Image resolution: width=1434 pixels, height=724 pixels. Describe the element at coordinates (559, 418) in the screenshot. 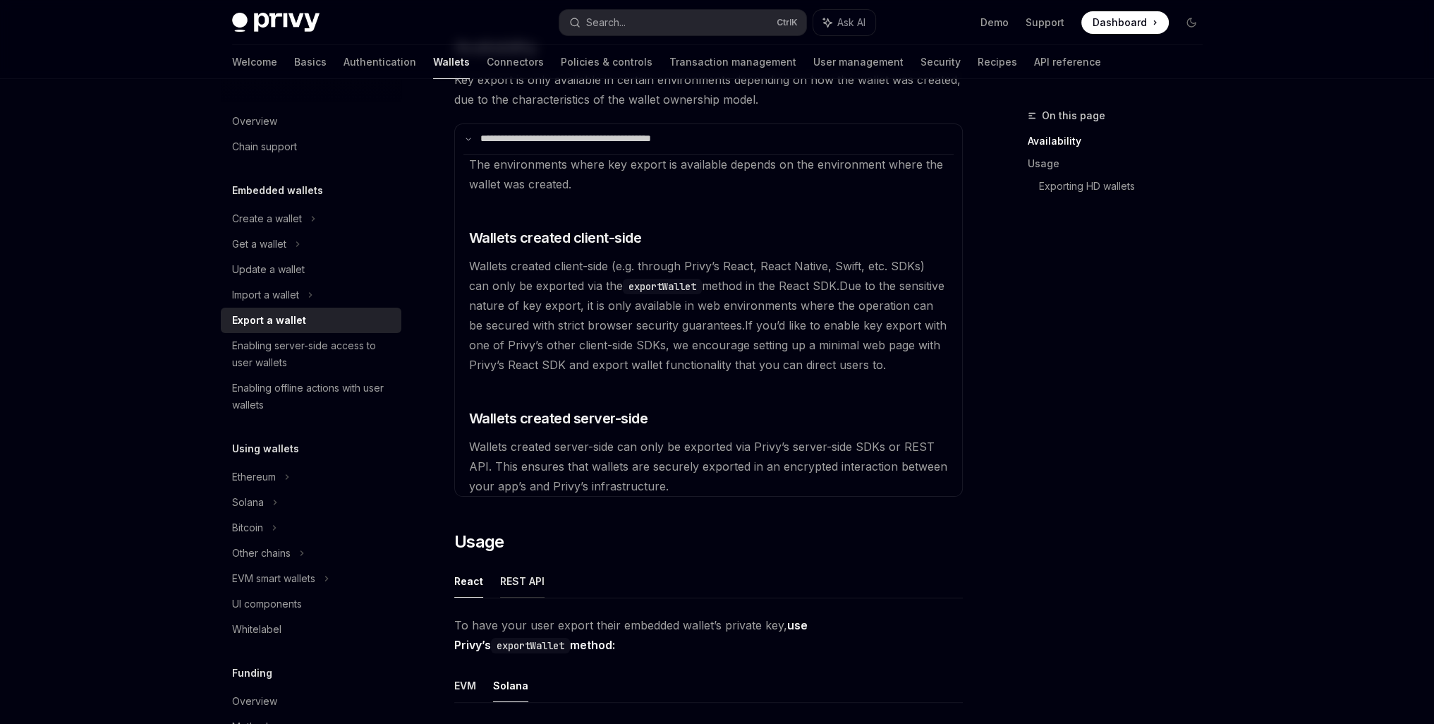

I see `span: Wallets created server-side` at that location.